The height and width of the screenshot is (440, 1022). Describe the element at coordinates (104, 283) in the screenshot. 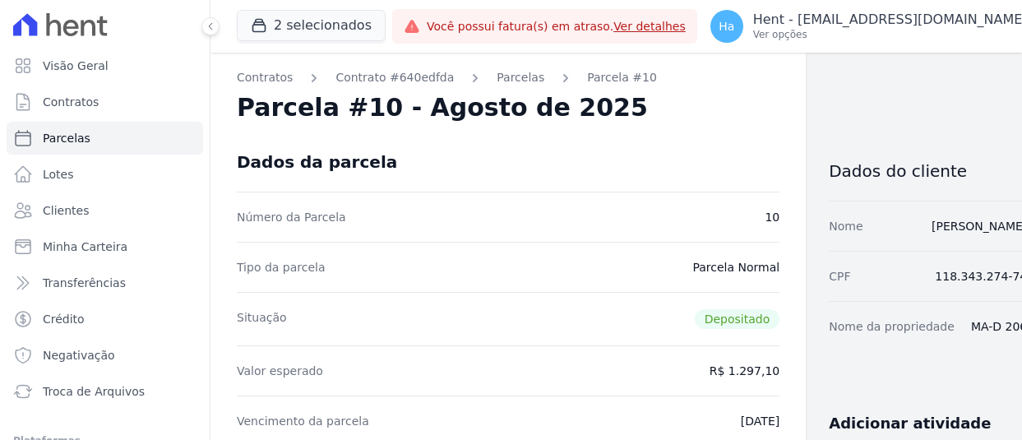

I see `a: Transferências` at that location.